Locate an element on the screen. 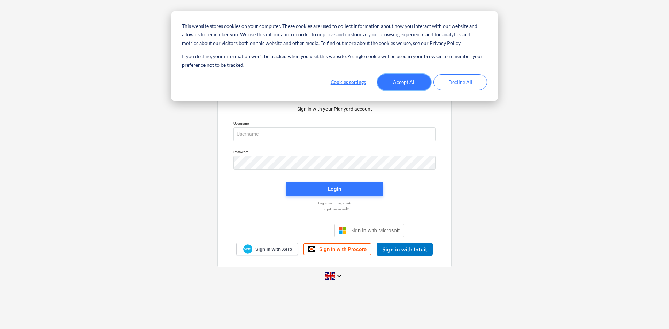 The width and height of the screenshot is (669, 329). span: Sign in with Xero is located at coordinates (274, 250).